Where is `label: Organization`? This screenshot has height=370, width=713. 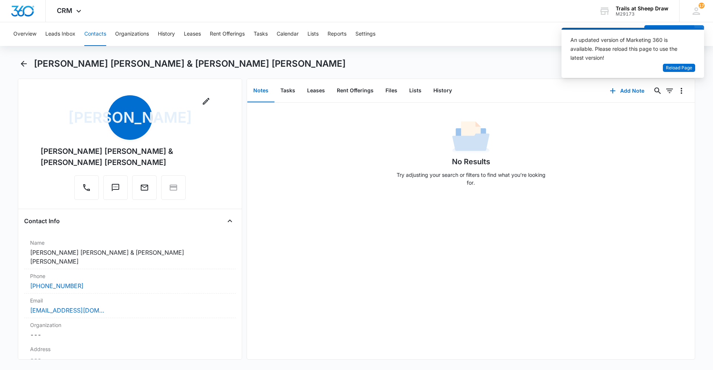
label: Organization is located at coordinates (130, 325).